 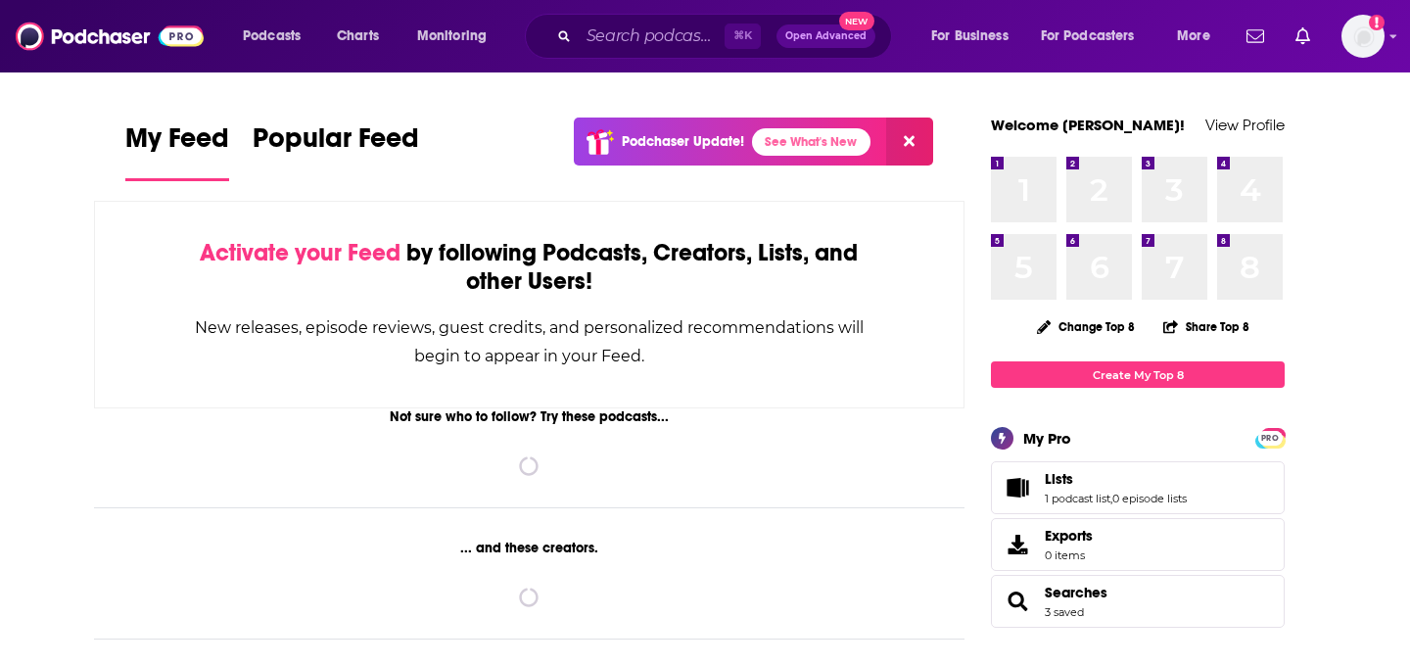 I want to click on input: Search podcasts, credits, & more..., so click(x=651, y=36).